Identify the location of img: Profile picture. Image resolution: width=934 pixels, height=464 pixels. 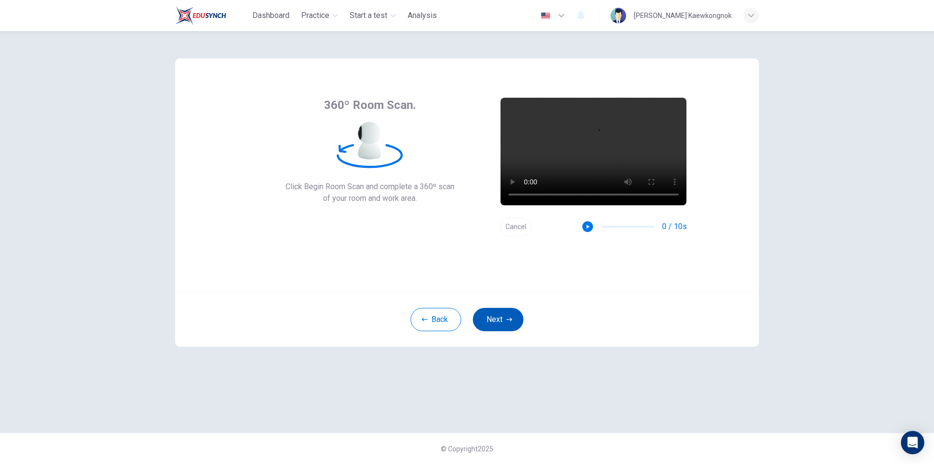
(618, 16).